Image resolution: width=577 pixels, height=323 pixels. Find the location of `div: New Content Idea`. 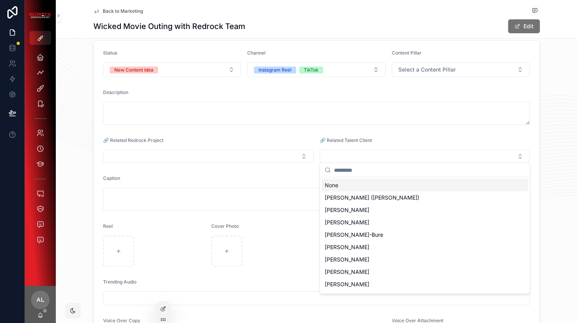

div: New Content Idea is located at coordinates (134, 70).